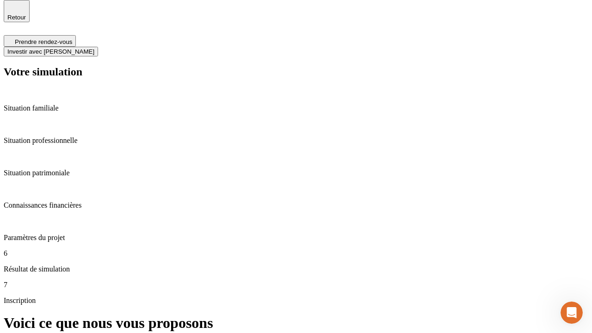  Describe the element at coordinates (40, 41) in the screenshot. I see `button: Prendre rendez-vous` at that location.